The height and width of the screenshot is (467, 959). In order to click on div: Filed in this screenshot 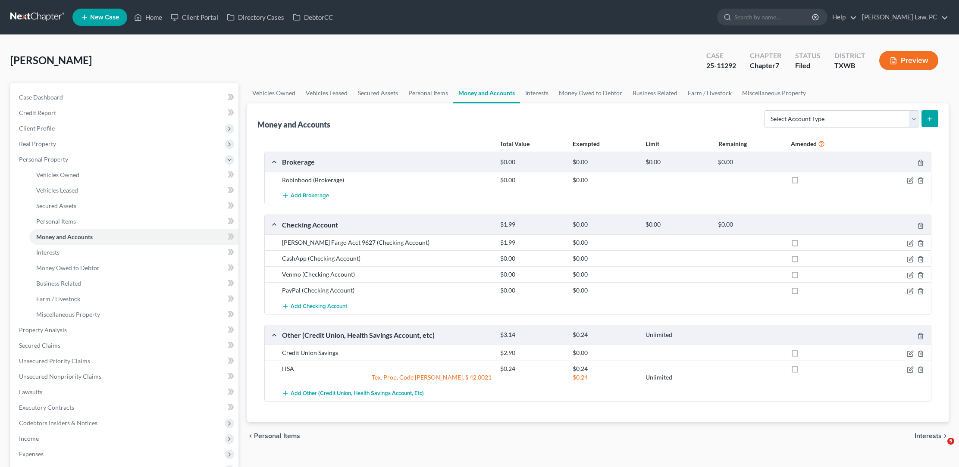, I will do `click(808, 66)`.